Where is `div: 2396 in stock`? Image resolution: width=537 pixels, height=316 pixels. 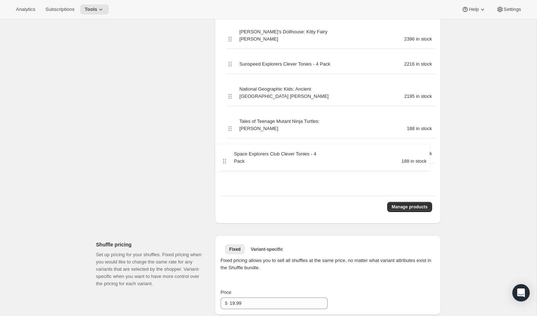
div: 2396 in stock is located at coordinates (386, 39).